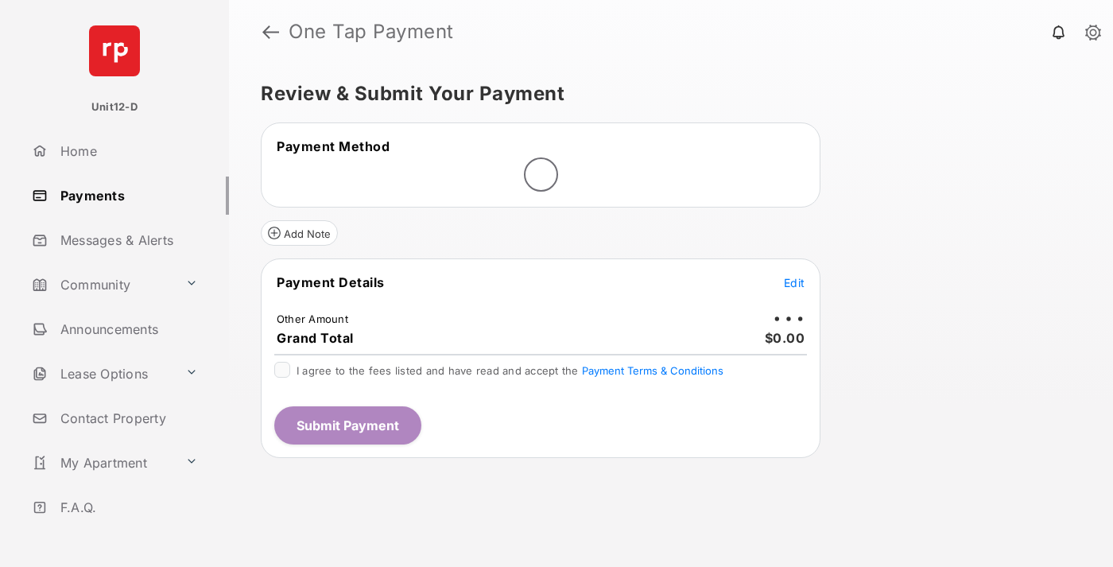 This screenshot has width=1113, height=567. What do you see at coordinates (127, 329) in the screenshot?
I see `a: Announcements` at bounding box center [127, 329].